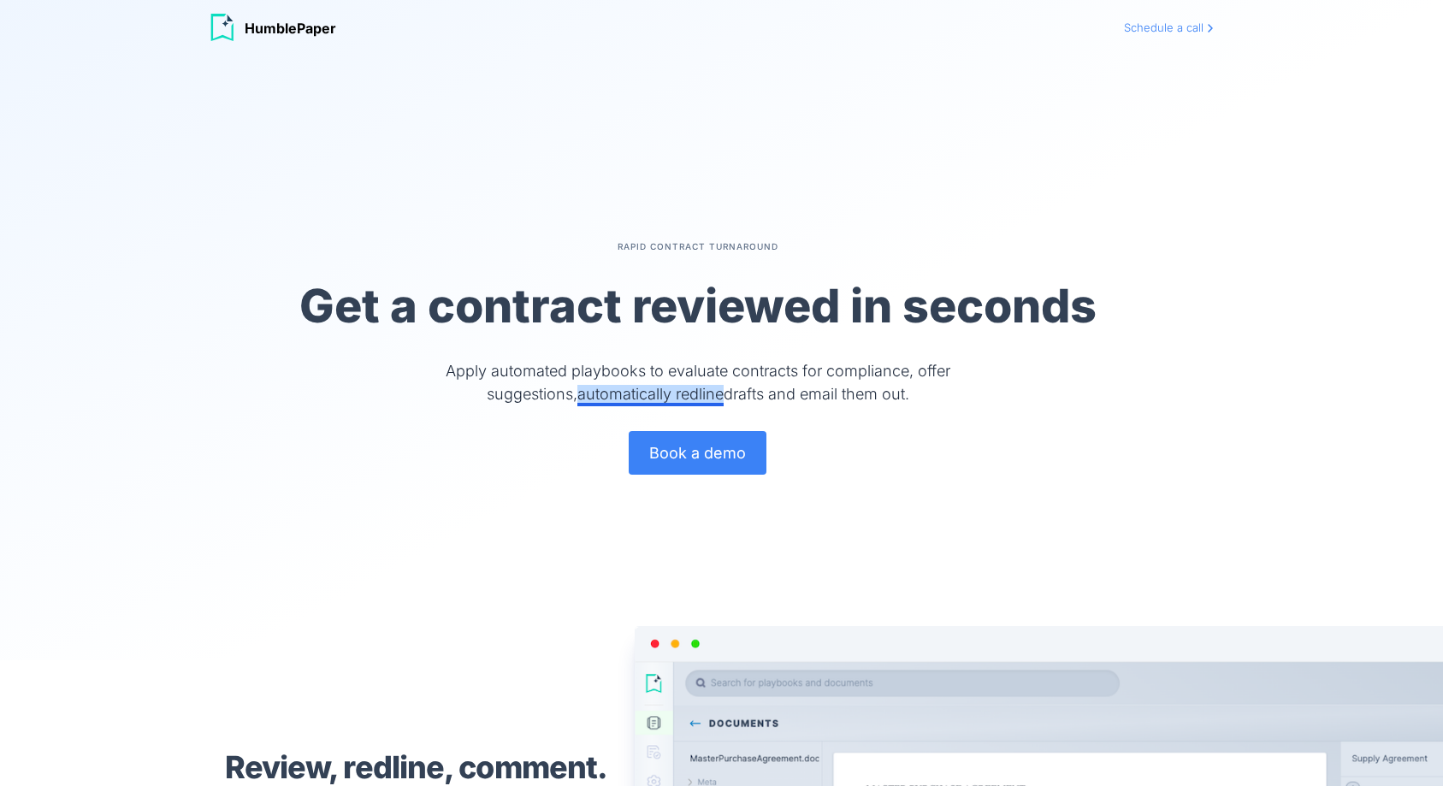 The image size is (1443, 786). I want to click on a: Book a demo, so click(697, 453).